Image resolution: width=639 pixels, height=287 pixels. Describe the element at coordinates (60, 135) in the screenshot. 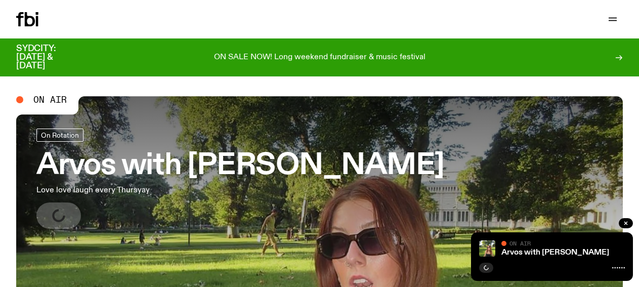

I see `span: On Rotation` at that location.